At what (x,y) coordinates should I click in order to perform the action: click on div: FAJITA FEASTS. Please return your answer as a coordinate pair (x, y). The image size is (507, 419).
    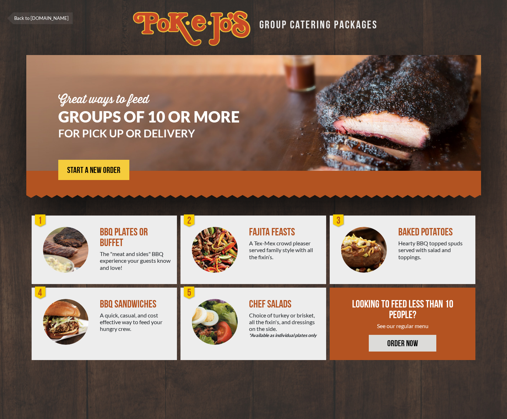
    Looking at the image, I should click on (284, 232).